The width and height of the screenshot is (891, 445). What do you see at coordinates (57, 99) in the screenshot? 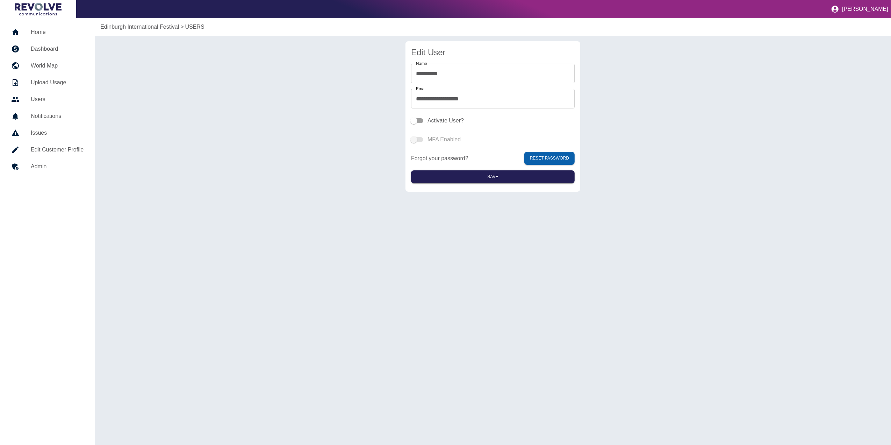
I see `h5: Users` at bounding box center [57, 99].